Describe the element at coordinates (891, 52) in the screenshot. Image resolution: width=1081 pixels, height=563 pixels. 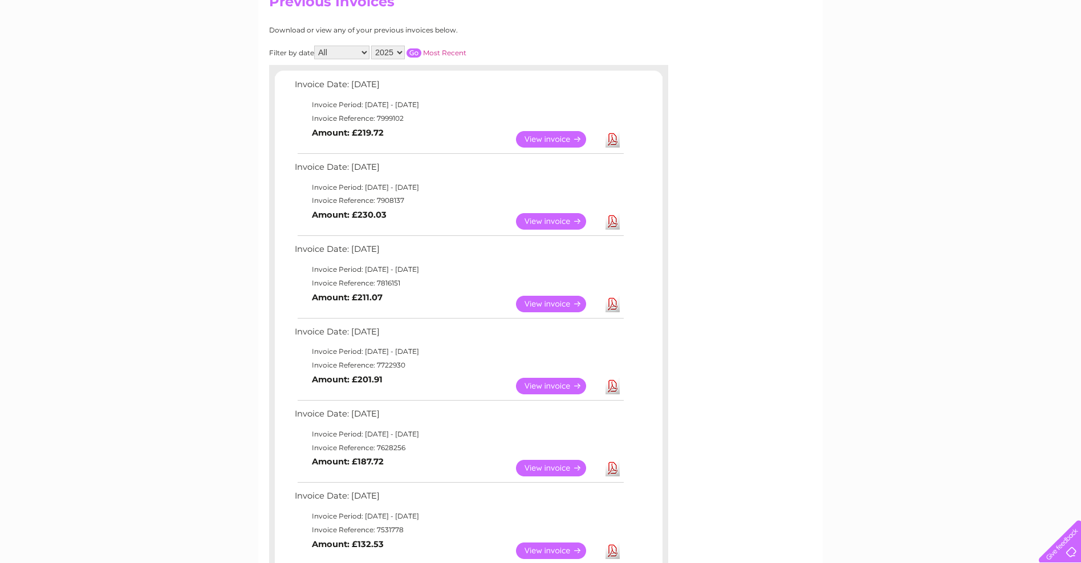
I see `a: Water` at that location.